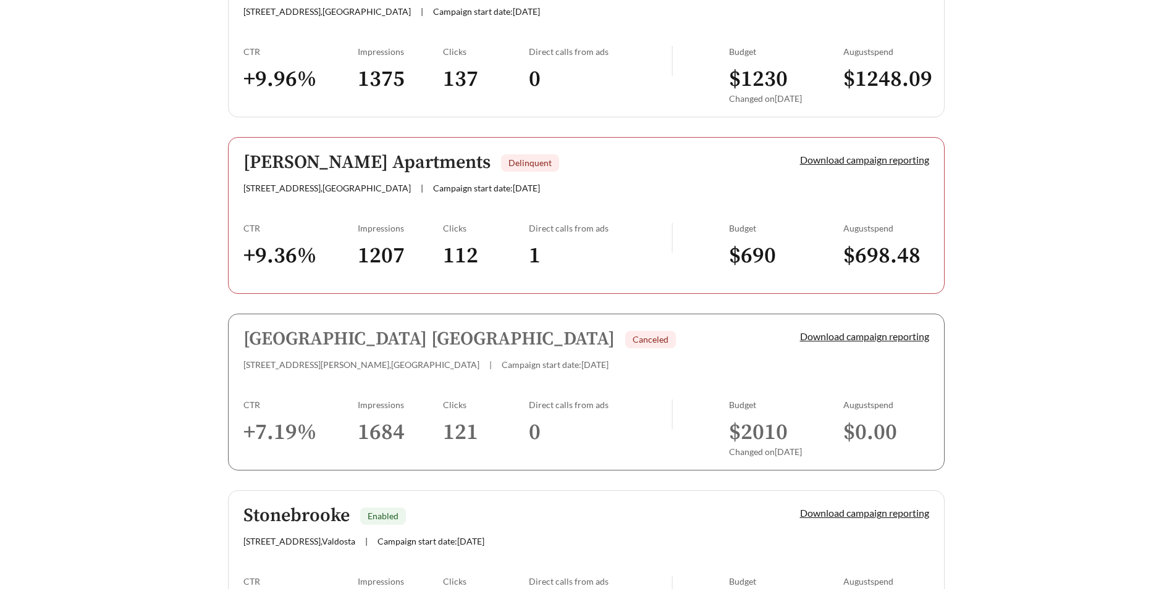 This screenshot has width=1172, height=589. What do you see at coordinates (886, 432) in the screenshot?
I see `h3: $ 0.00` at bounding box center [886, 432].